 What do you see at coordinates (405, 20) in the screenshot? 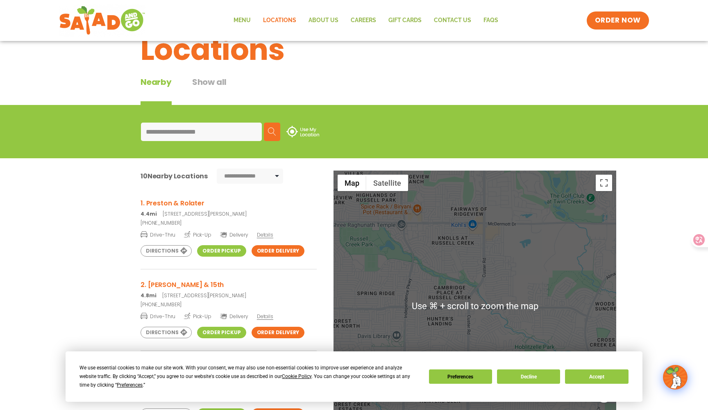
I see `a: GIFT CARDS` at bounding box center [405, 20].